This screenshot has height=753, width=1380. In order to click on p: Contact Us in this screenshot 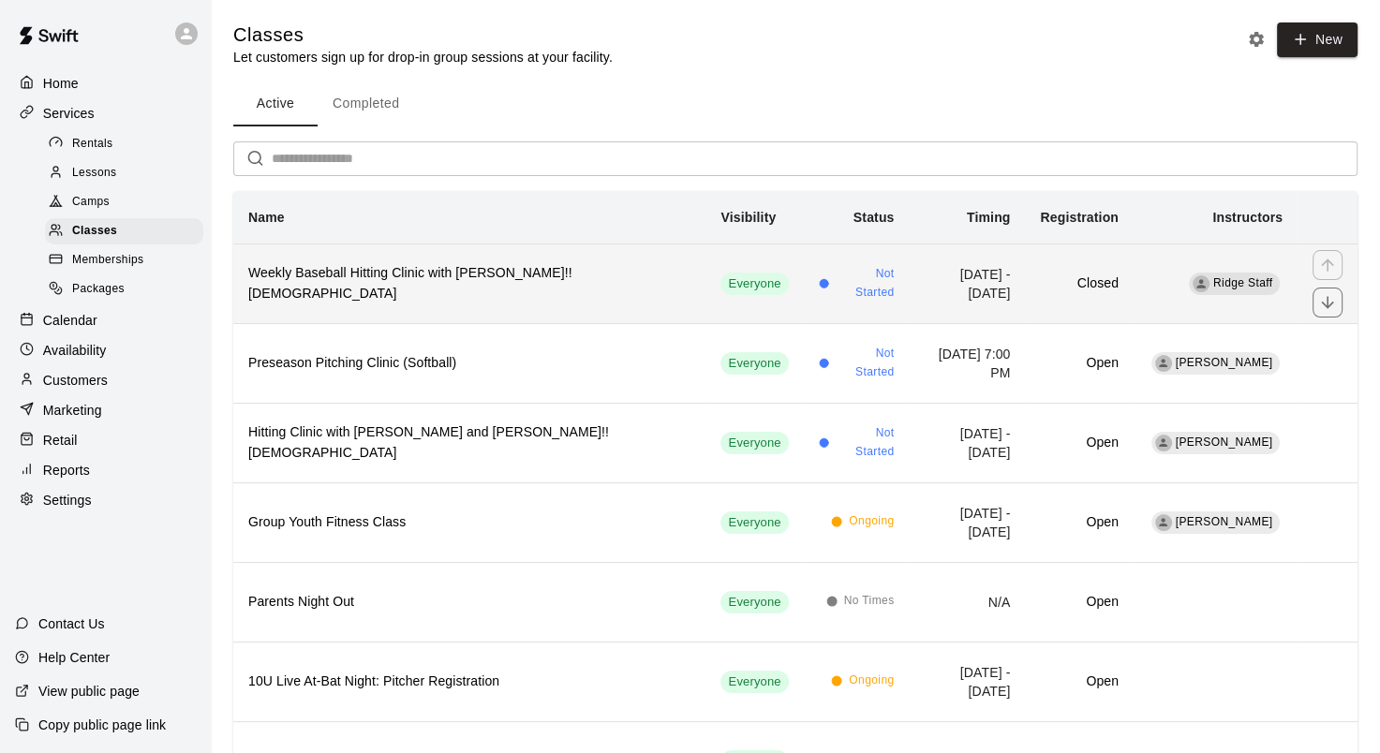, I will do `click(71, 624)`.